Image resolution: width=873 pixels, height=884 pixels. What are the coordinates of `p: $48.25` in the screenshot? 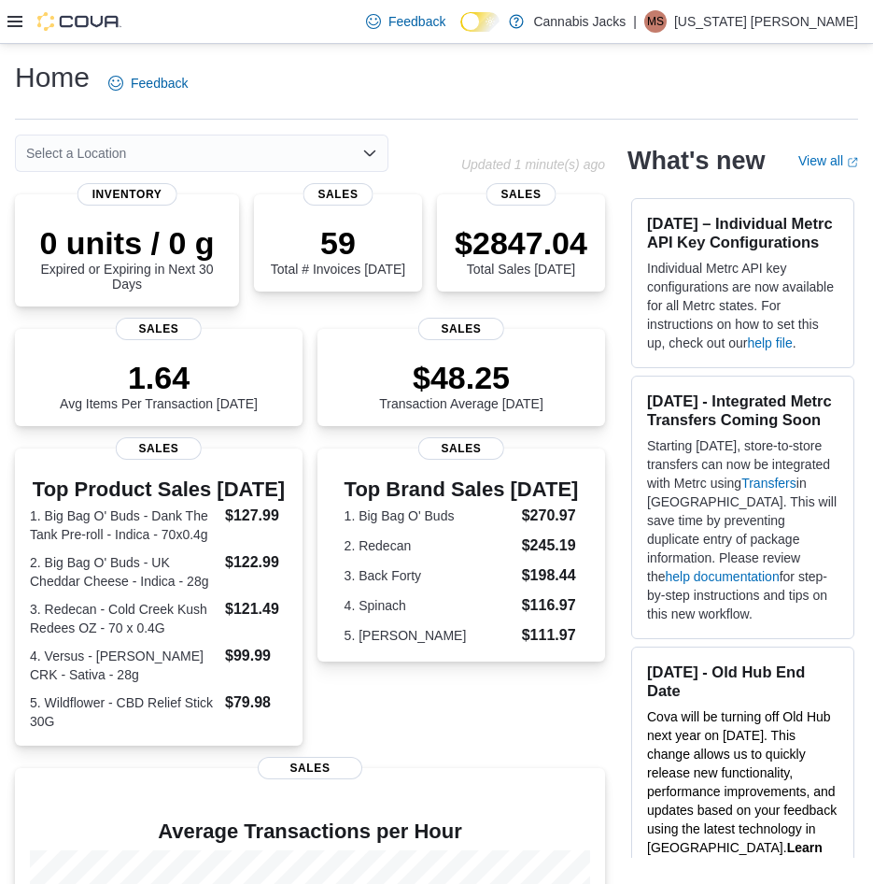 It's located at (461, 377).